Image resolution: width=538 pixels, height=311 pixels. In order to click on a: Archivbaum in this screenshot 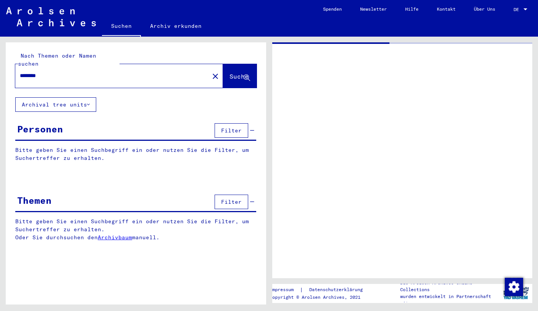, I will do `click(115, 238)`.